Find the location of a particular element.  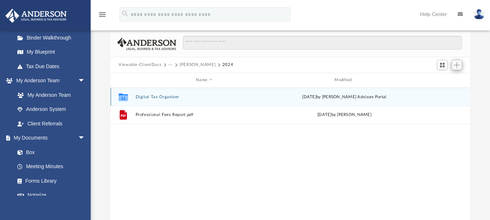

i: search is located at coordinates (125, 14).